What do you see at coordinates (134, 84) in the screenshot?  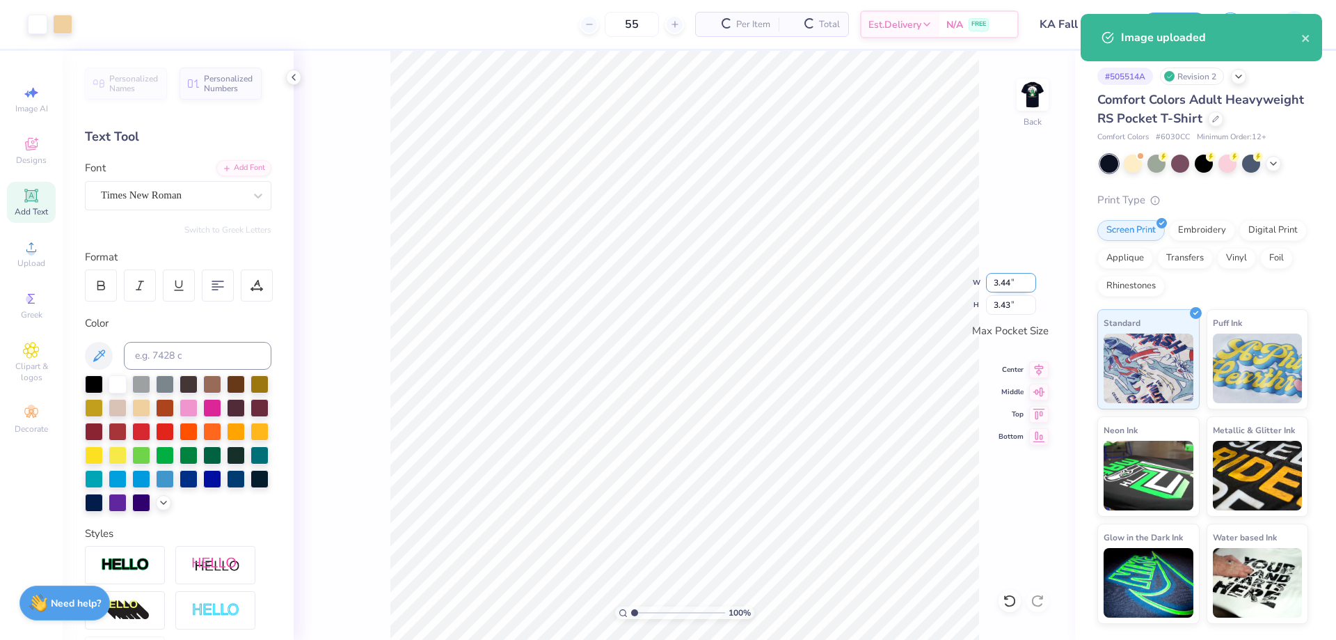 I see `span: Personalized Names` at bounding box center [134, 84].